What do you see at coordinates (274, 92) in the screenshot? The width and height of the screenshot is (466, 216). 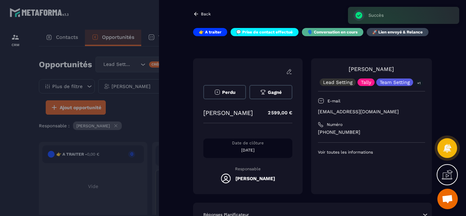 I see `span: Gagné` at bounding box center [274, 92].